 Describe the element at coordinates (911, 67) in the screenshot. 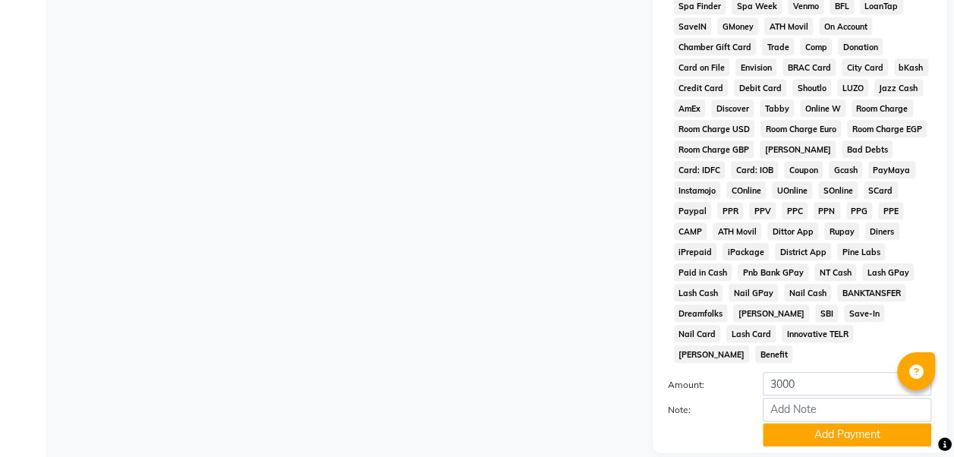

I see `span: bKash` at that location.